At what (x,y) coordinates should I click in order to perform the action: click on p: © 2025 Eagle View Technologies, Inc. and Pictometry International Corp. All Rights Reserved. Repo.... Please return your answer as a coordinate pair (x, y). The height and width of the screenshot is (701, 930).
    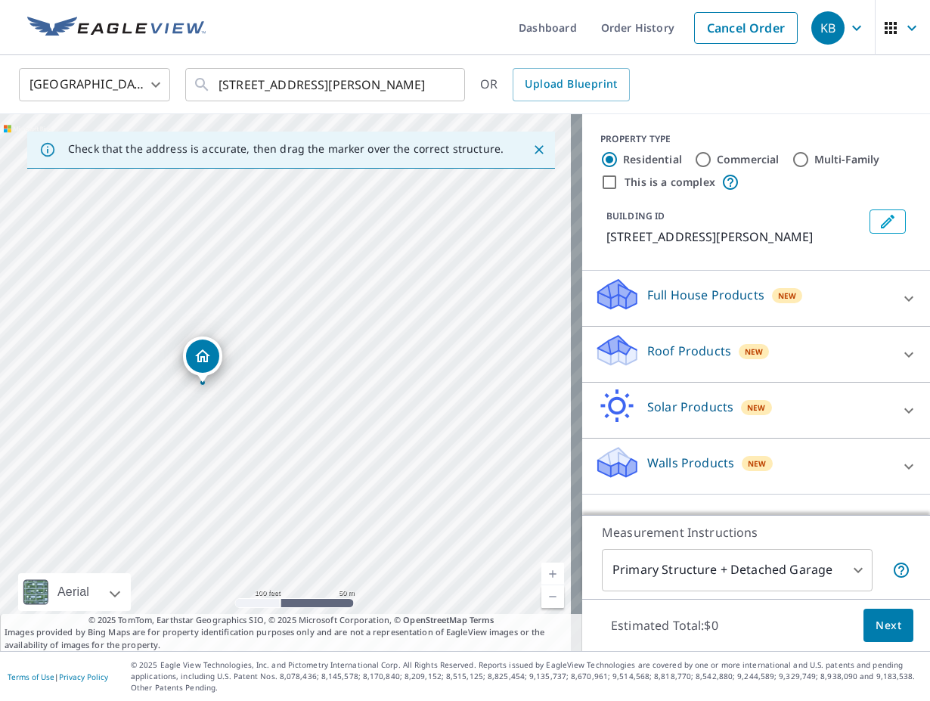
    Looking at the image, I should click on (526, 676).